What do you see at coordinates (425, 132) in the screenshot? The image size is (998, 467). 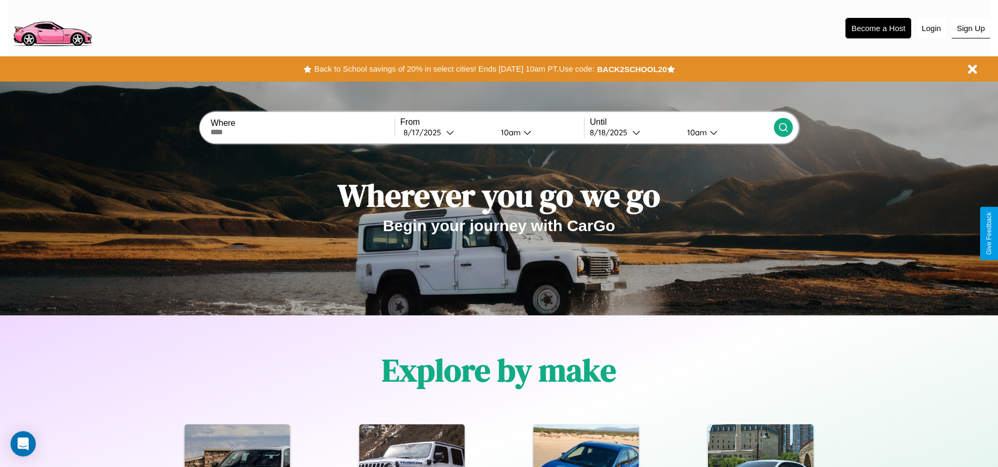 I see `div: 8 / 17 / 2025` at bounding box center [425, 132].